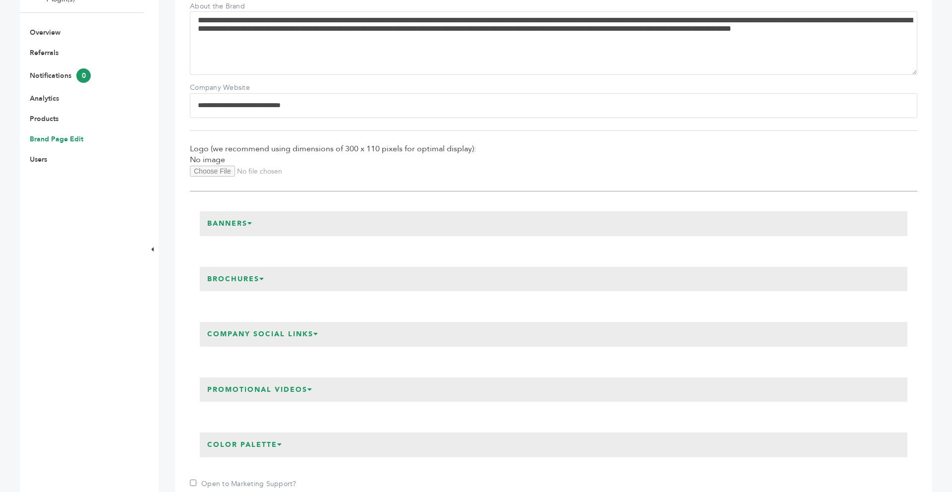  What do you see at coordinates (83, 75) in the screenshot?
I see `span: 0` at bounding box center [83, 75].